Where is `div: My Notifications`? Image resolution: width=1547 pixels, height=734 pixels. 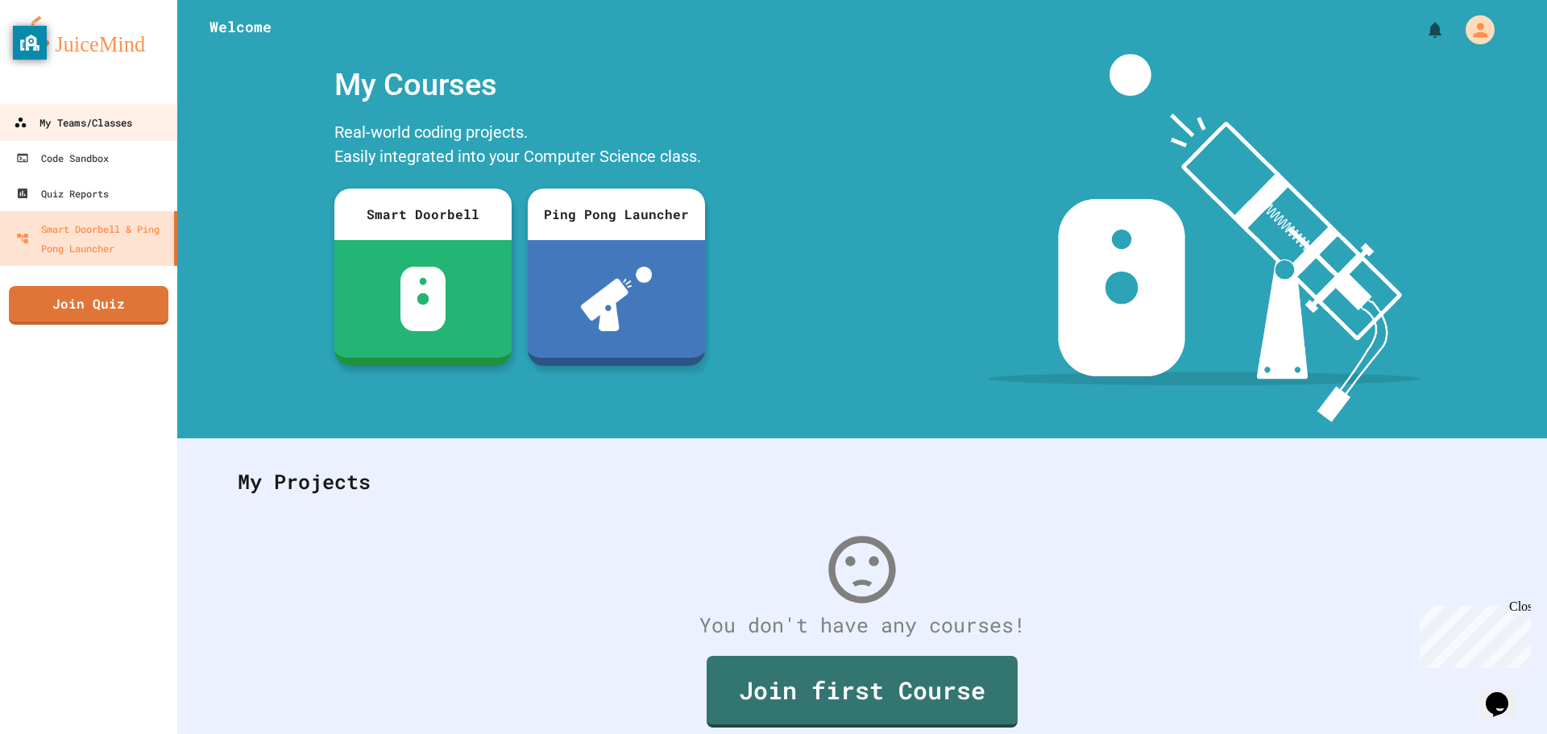 div: My Notifications is located at coordinates (1422, 30).